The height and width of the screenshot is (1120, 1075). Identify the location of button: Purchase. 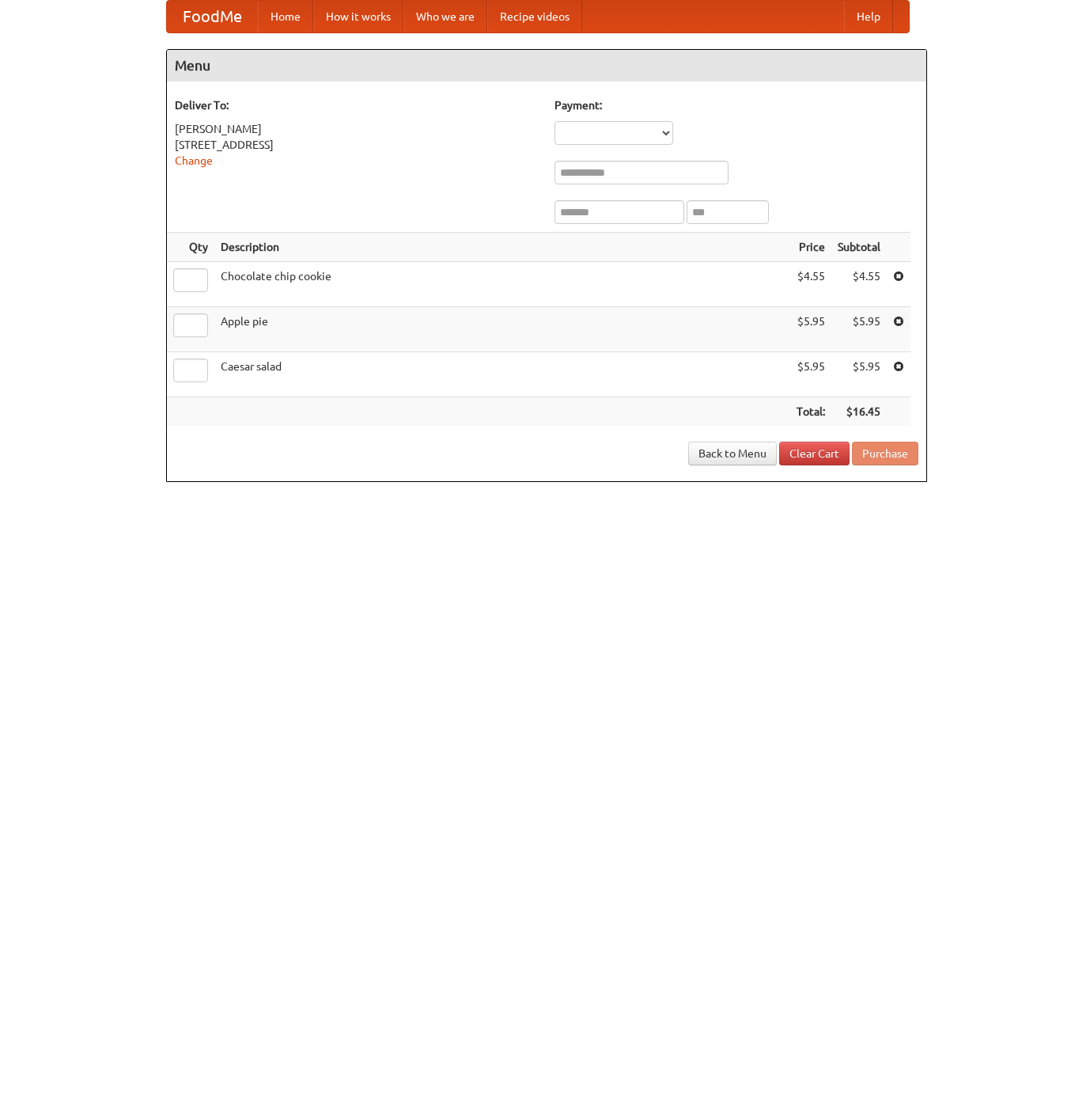
(885, 453).